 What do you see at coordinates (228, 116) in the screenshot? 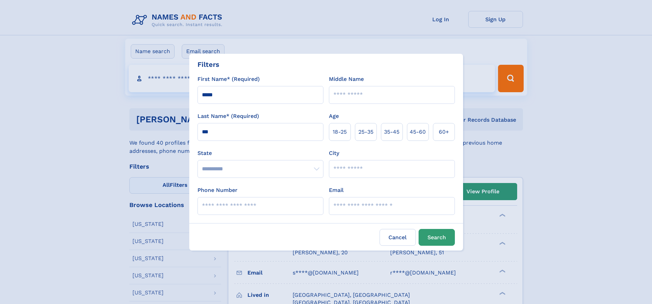
I see `label: Last Name* (Required)` at bounding box center [228, 116].